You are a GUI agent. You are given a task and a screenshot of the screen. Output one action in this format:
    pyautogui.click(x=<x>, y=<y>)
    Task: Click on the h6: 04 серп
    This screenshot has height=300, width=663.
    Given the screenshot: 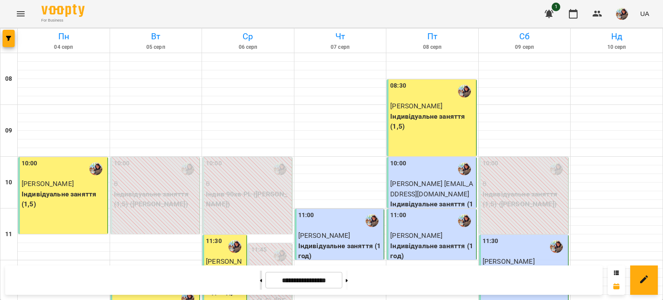 What is the action you would take?
    pyautogui.click(x=63, y=47)
    